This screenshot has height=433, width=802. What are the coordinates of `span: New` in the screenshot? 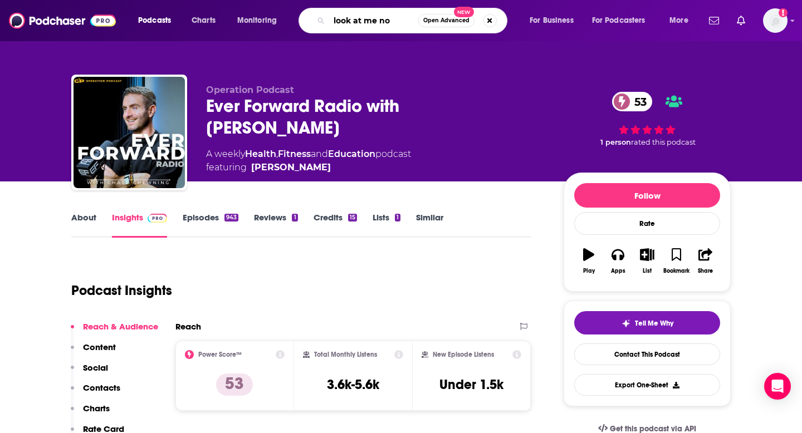 It's located at (464, 12).